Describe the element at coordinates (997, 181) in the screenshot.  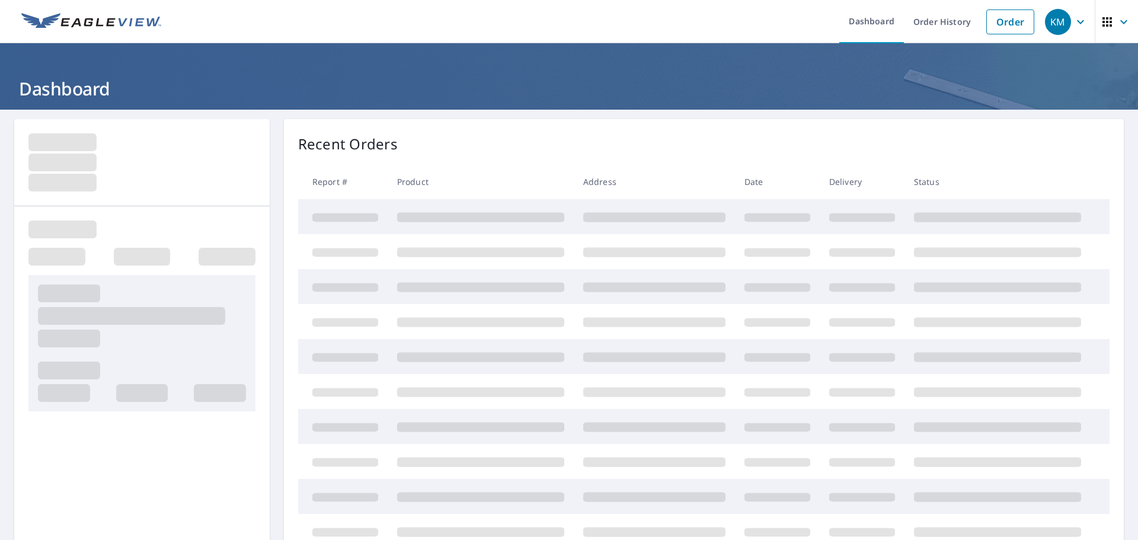
I see `th: Status` at that location.